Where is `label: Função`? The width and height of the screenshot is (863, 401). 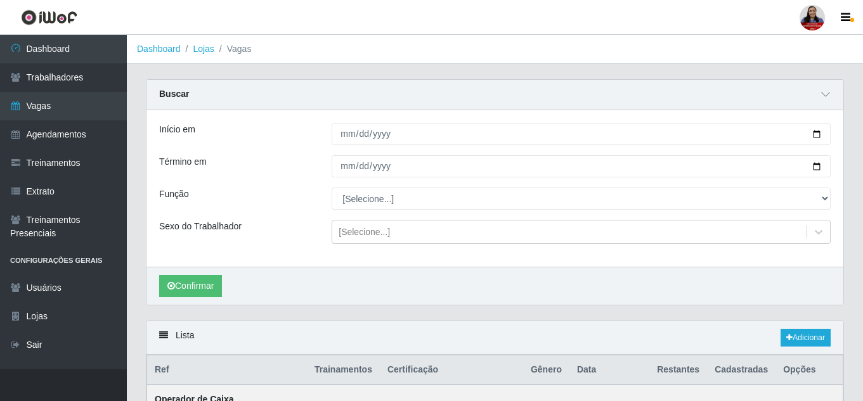 label: Função is located at coordinates (174, 194).